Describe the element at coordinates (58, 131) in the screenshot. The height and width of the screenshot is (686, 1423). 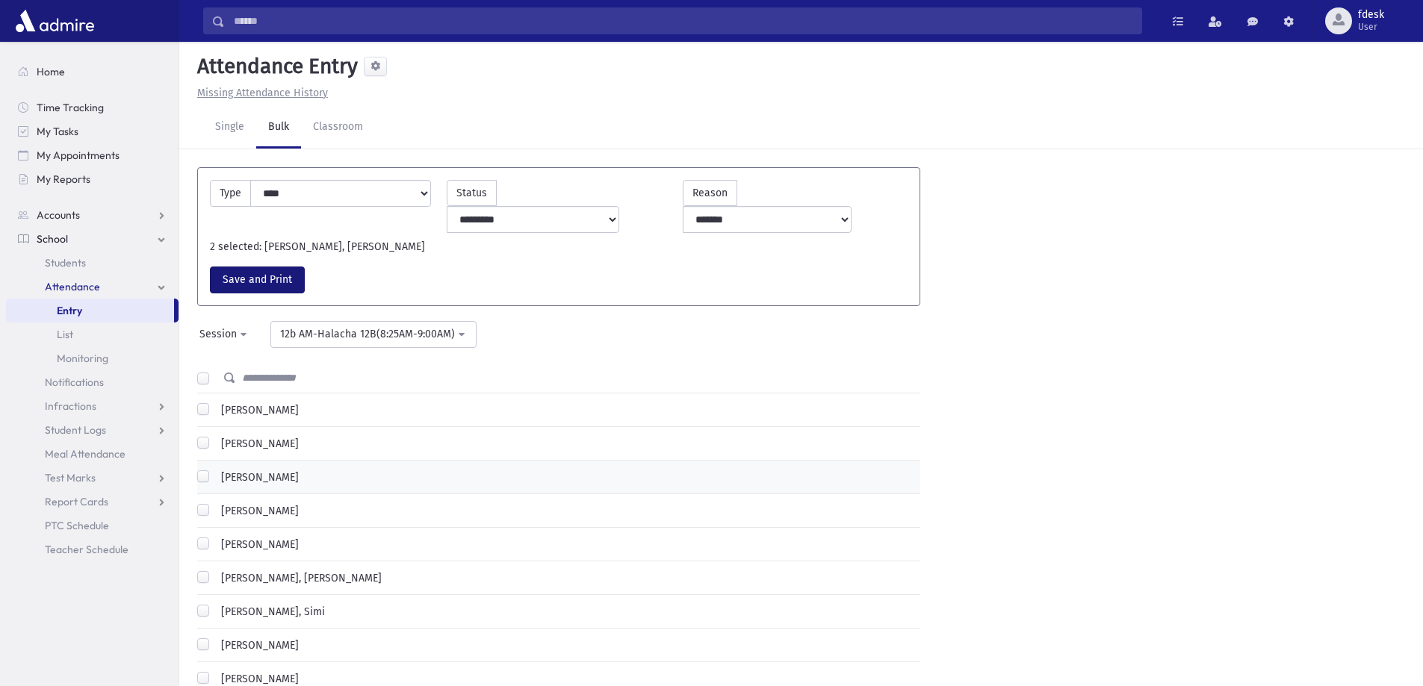
I see `span: My Tasks` at that location.